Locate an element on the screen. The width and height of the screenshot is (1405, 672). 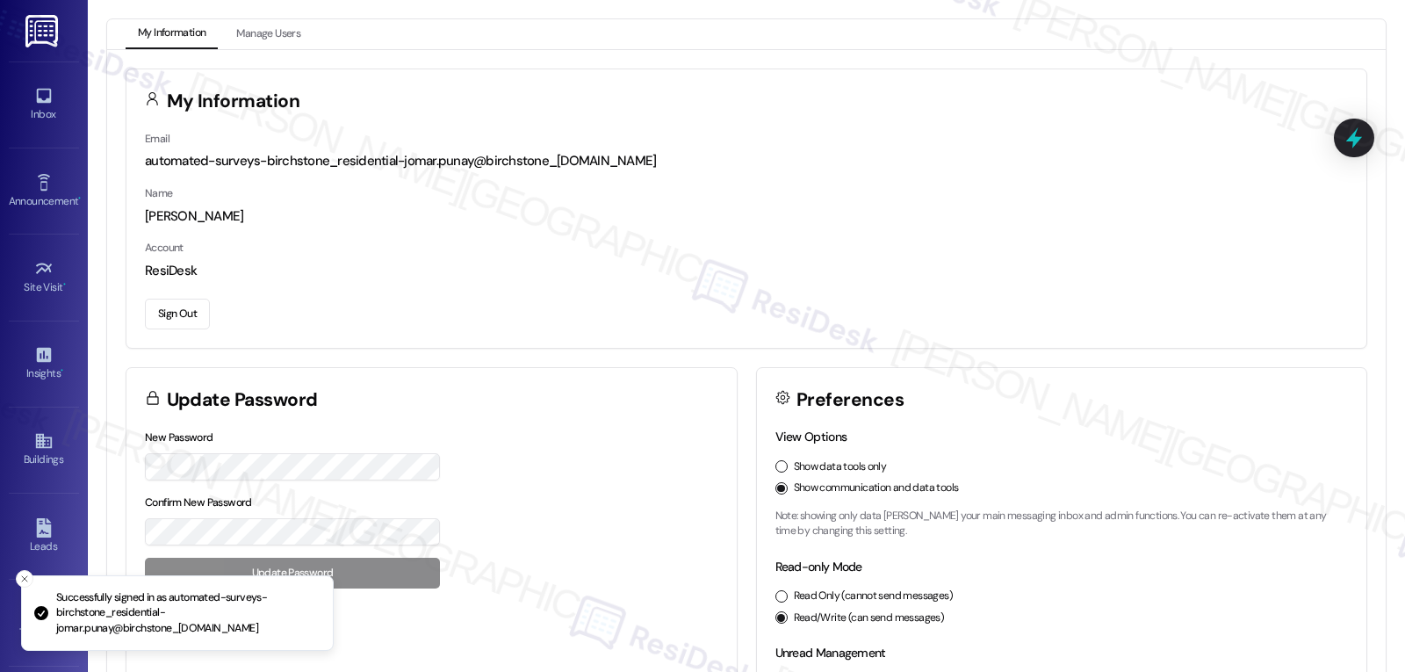
label: Name is located at coordinates (159, 193).